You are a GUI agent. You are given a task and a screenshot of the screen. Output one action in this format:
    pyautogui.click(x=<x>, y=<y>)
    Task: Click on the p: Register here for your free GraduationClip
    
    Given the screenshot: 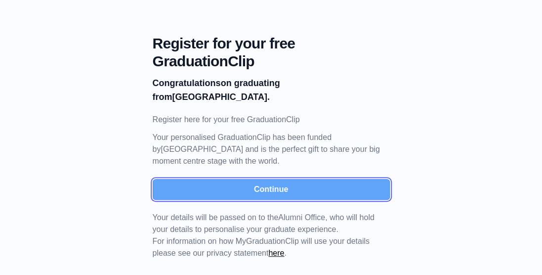 What is the action you would take?
    pyautogui.click(x=271, y=120)
    